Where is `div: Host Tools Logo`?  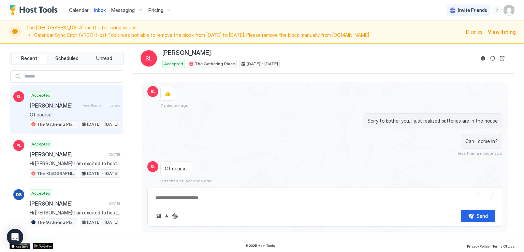 div: Host Tools Logo is located at coordinates (35, 10).